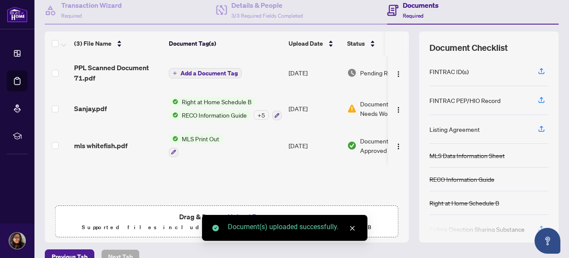  What do you see at coordinates (175, 73) in the screenshot?
I see `span: plus` at bounding box center [175, 73].